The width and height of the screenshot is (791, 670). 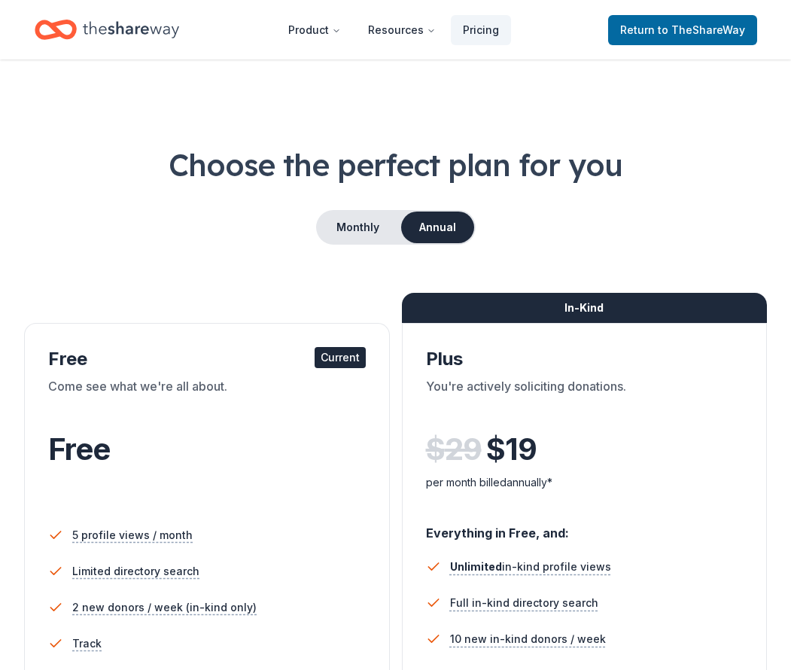 I want to click on span: Limited directory search, so click(x=135, y=571).